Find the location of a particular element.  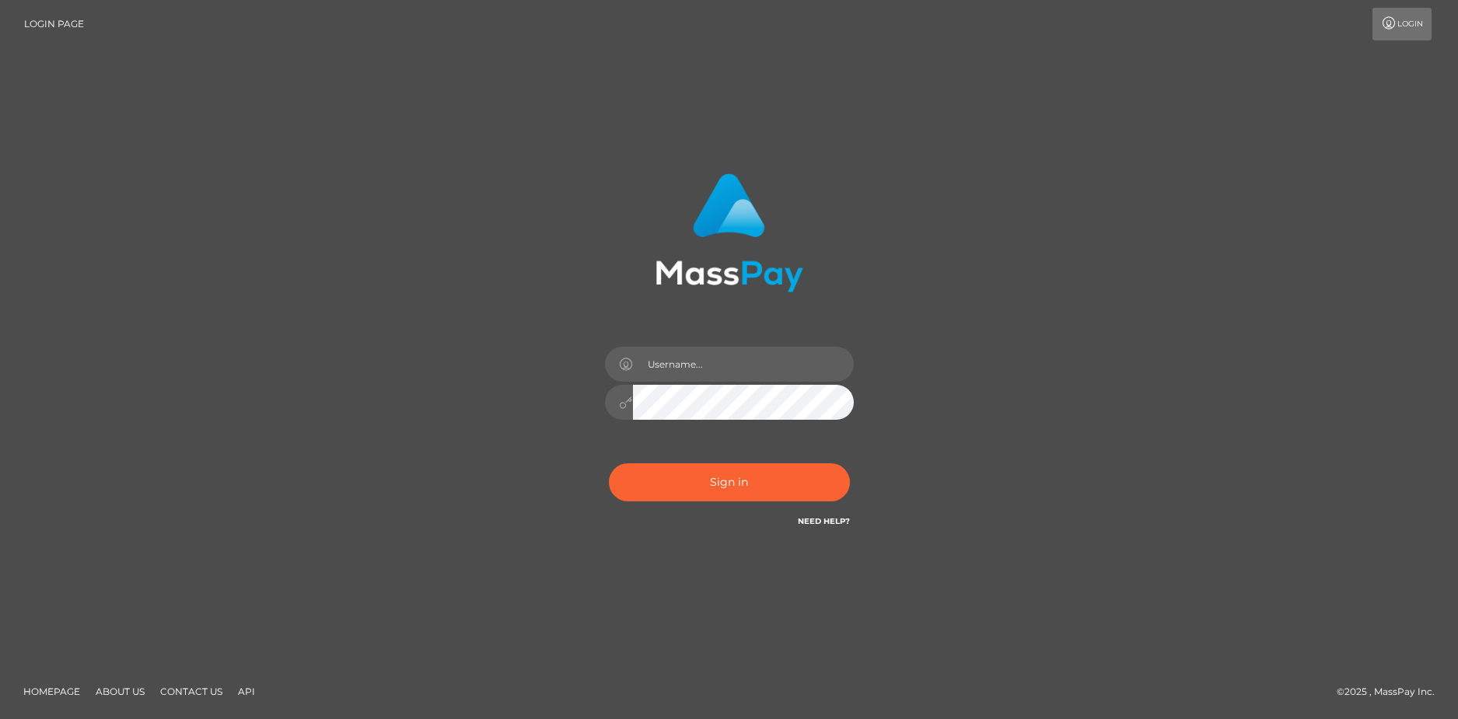

a: Need Help? is located at coordinates (824, 521).